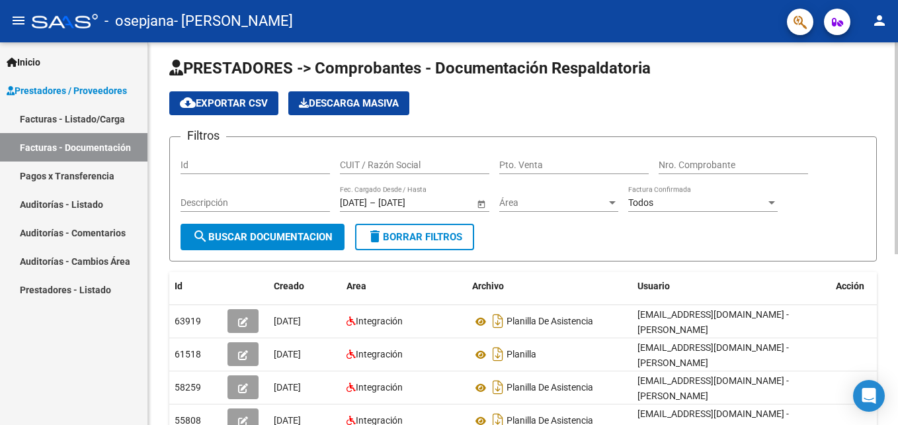  I want to click on span: 61518, so click(188, 354).